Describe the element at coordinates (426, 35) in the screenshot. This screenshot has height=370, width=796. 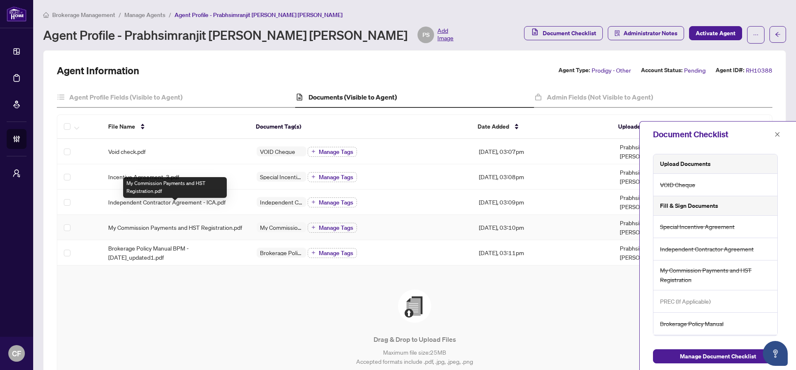
I see `span: PS` at that location.